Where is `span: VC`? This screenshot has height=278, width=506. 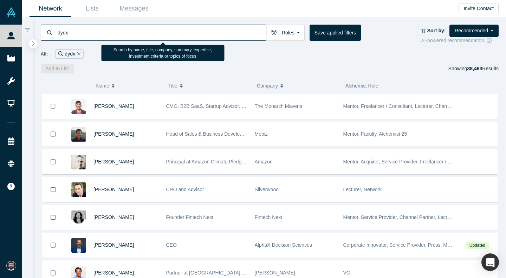 span: VC is located at coordinates (347, 273).